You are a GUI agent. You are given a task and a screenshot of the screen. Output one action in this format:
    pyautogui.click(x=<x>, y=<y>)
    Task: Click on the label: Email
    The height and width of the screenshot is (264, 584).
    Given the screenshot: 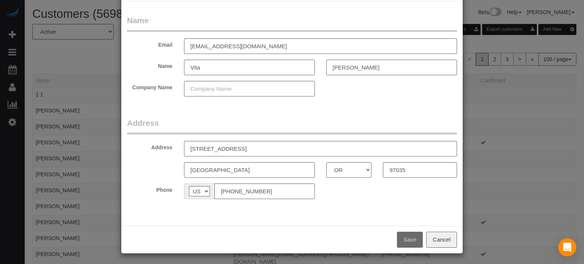 What is the action you would take?
    pyautogui.click(x=150, y=43)
    